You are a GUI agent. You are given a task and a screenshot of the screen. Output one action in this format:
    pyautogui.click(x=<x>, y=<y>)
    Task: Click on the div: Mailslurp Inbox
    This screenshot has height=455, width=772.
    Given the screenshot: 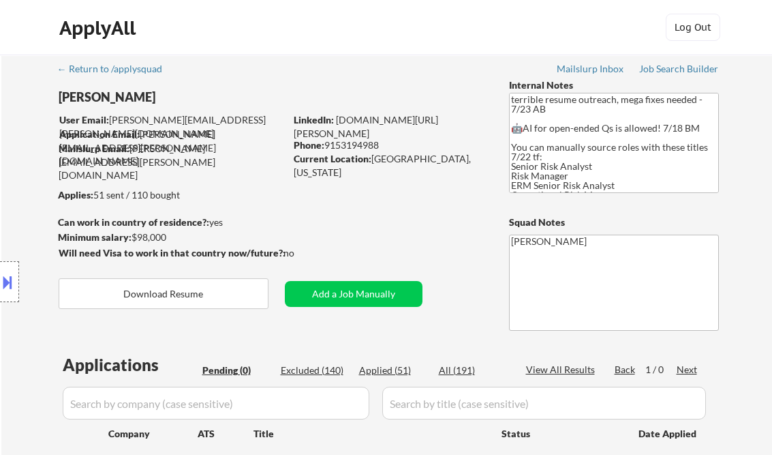 What is the action you would take?
    pyautogui.click(x=591, y=69)
    